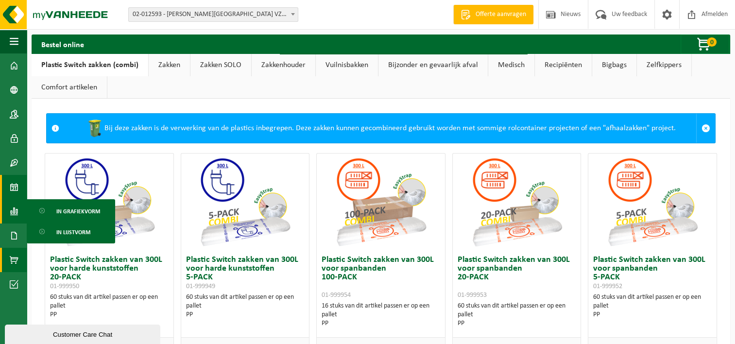 Image resolution: width=735 pixels, height=344 pixels. Describe the element at coordinates (73, 232) in the screenshot. I see `span: In lijstvorm` at that location.